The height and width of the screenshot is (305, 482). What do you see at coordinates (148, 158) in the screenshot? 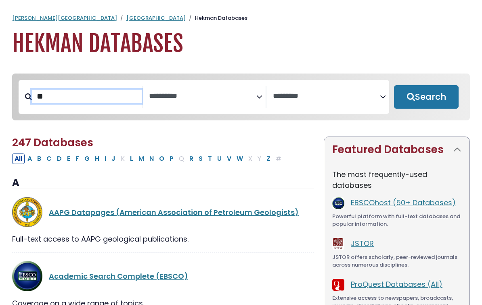
I see `div: Alpha-list to filter by first letter of database name` at bounding box center [148, 158].